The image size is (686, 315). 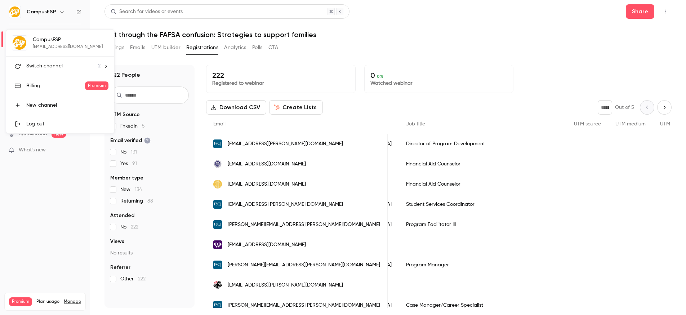 What do you see at coordinates (67, 105) in the screenshot?
I see `div: New channel` at bounding box center [67, 105].